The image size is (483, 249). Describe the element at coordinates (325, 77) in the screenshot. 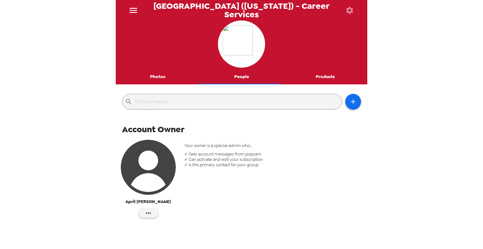

I see `button: Products` at that location.